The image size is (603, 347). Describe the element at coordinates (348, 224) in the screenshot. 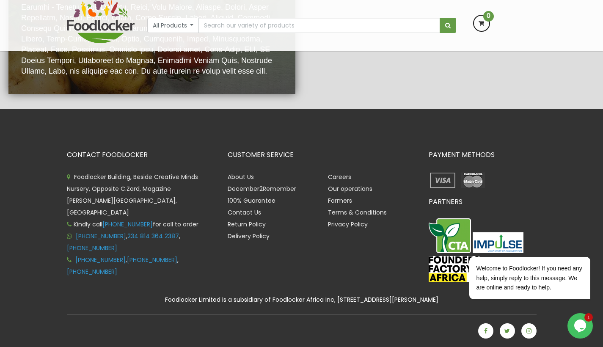

I see `a: Privacy Policy` at that location.